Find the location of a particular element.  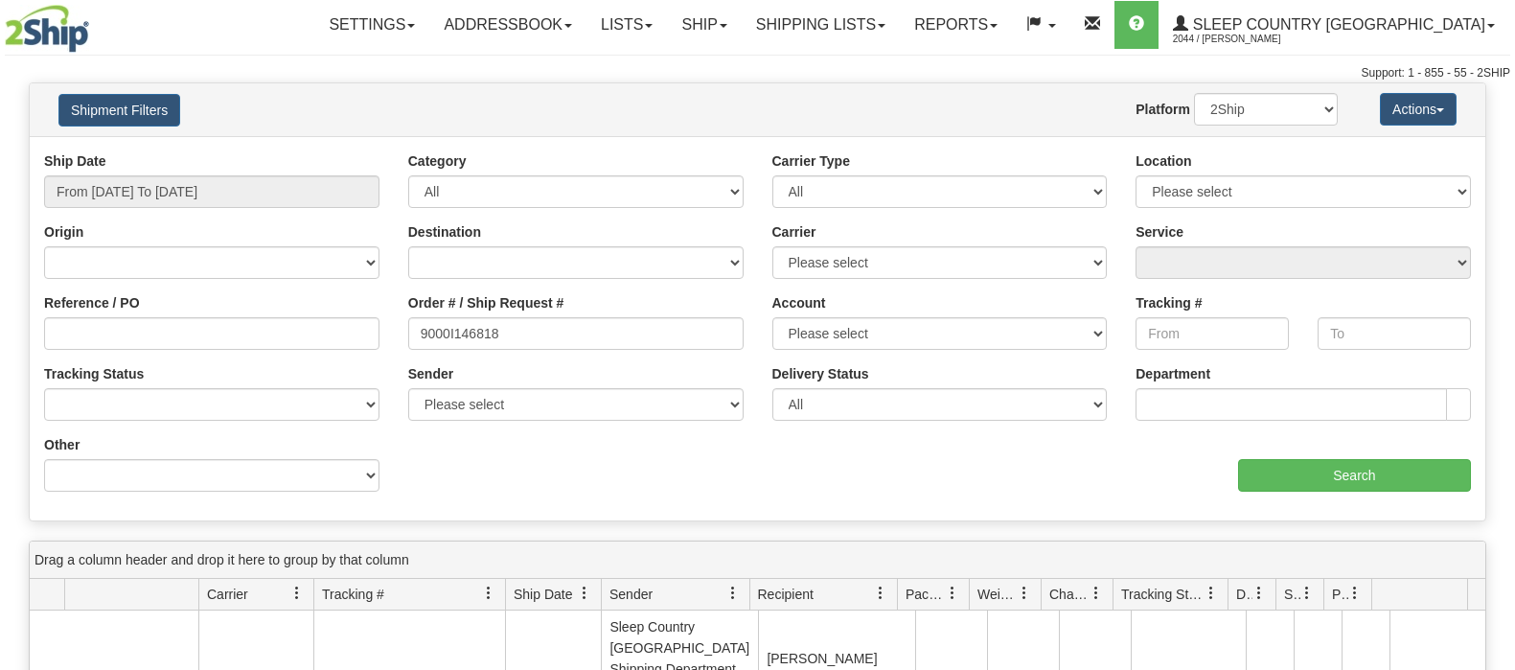

a: Shipment Issues filter column settings is located at coordinates (1307, 593).